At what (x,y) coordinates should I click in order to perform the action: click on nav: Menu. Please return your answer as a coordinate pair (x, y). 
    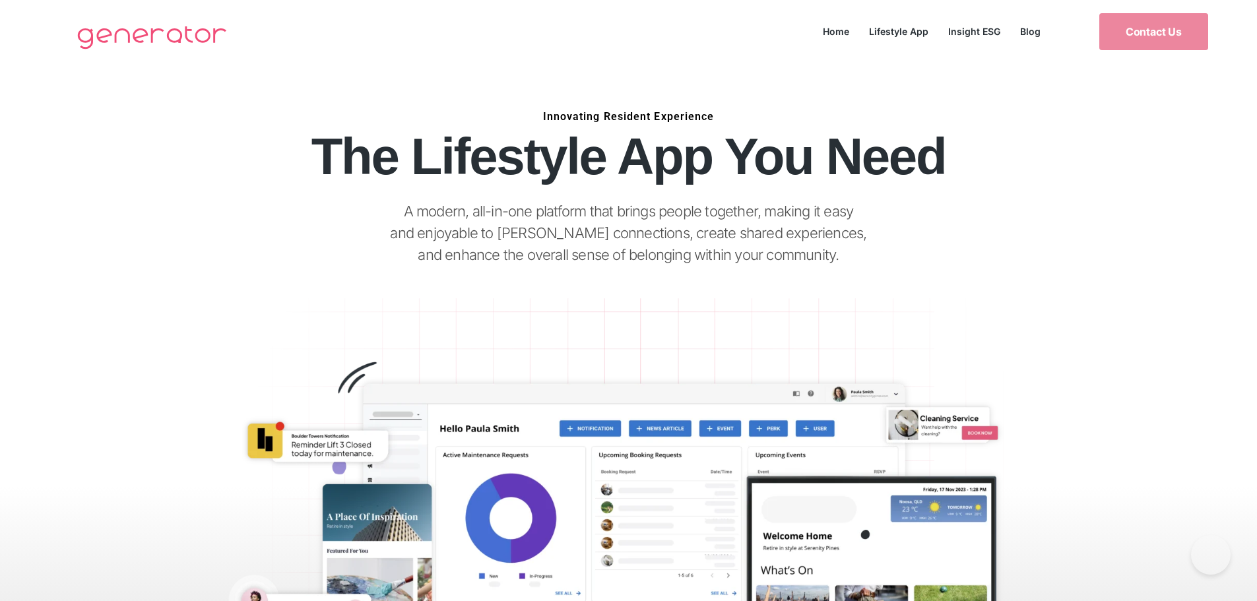
    Looking at the image, I should click on (932, 31).